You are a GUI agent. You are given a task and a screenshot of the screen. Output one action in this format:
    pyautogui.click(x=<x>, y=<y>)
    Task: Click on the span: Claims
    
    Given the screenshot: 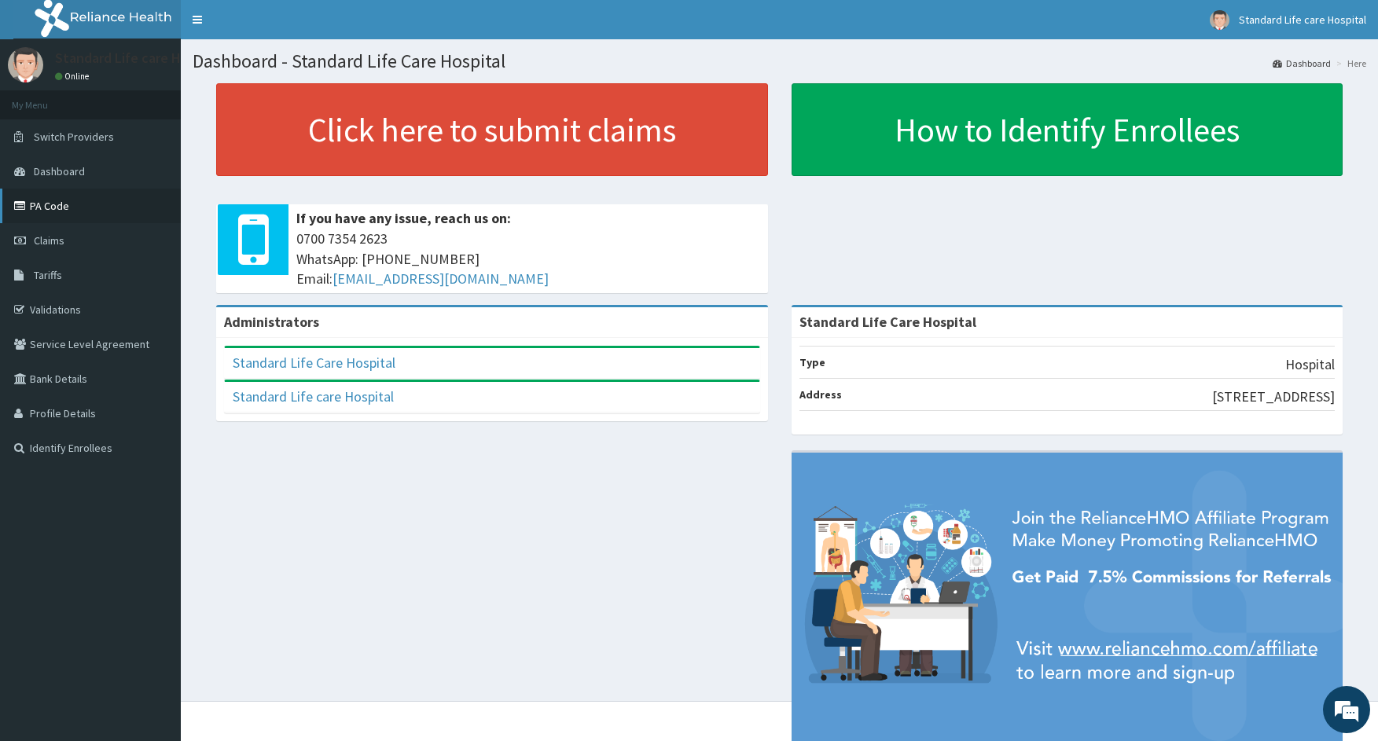 What is the action you would take?
    pyautogui.click(x=49, y=241)
    